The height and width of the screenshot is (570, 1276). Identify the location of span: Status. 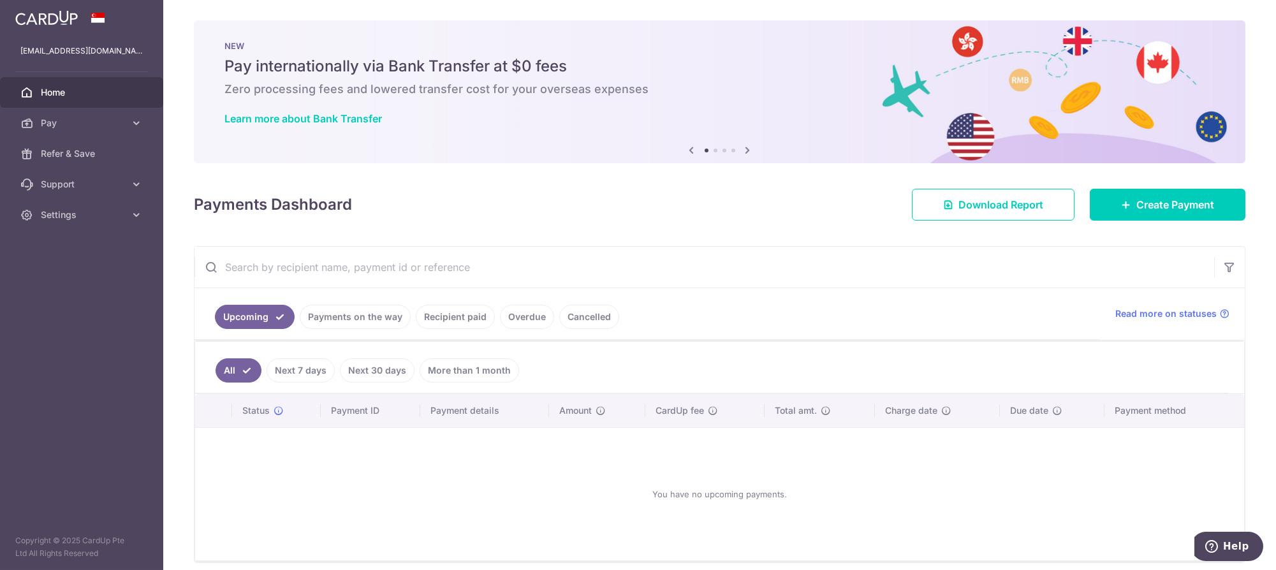
(256, 411).